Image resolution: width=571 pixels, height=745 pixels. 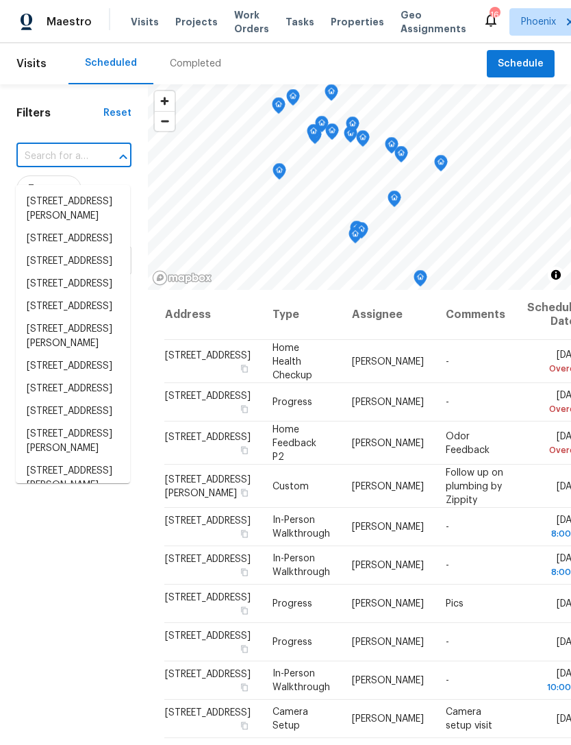 What do you see at coordinates (475, 486) in the screenshot?
I see `span: Follow up on plumbing by Zippity` at bounding box center [475, 486].